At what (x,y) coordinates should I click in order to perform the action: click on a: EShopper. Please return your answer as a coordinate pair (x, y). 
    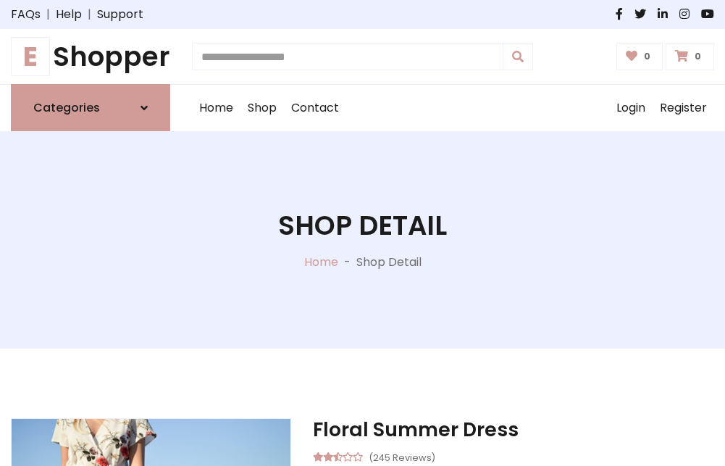
    Looking at the image, I should click on (91, 56).